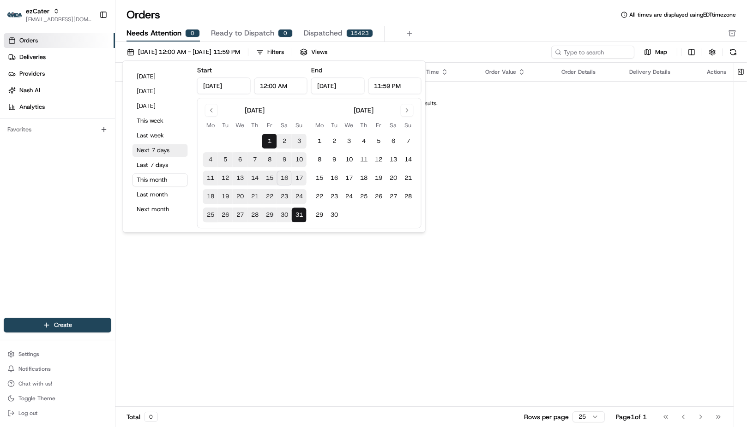  What do you see at coordinates (57, 399) in the screenshot?
I see `button: Toggle Theme` at bounding box center [57, 399].